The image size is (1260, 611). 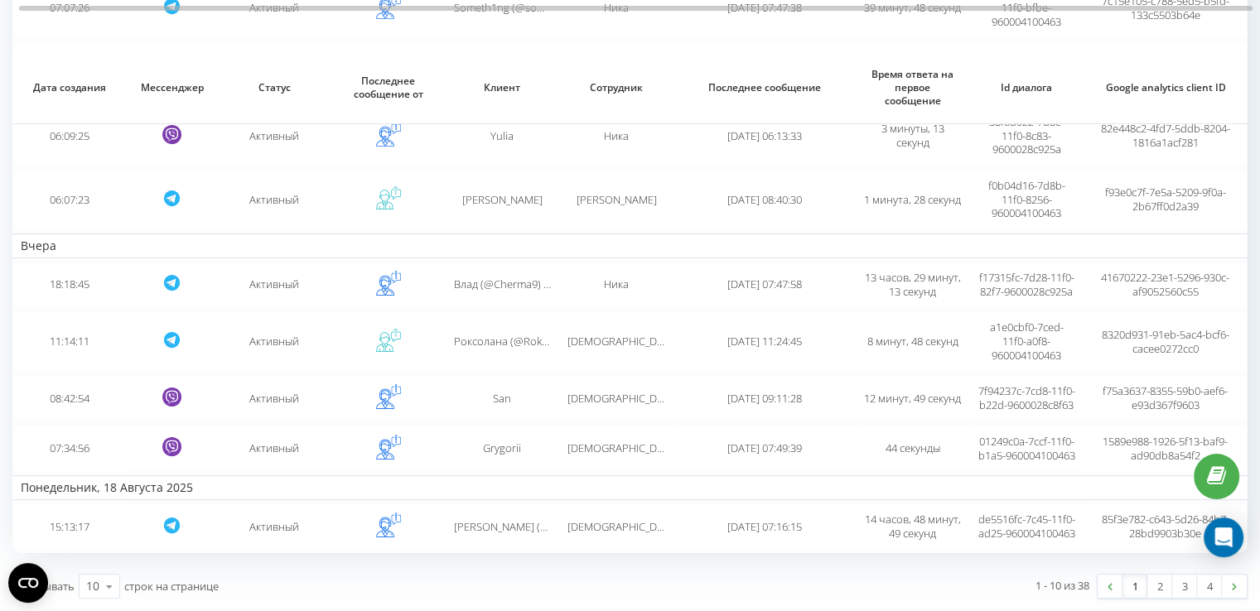 I want to click on td: Вчера, so click(x=629, y=246).